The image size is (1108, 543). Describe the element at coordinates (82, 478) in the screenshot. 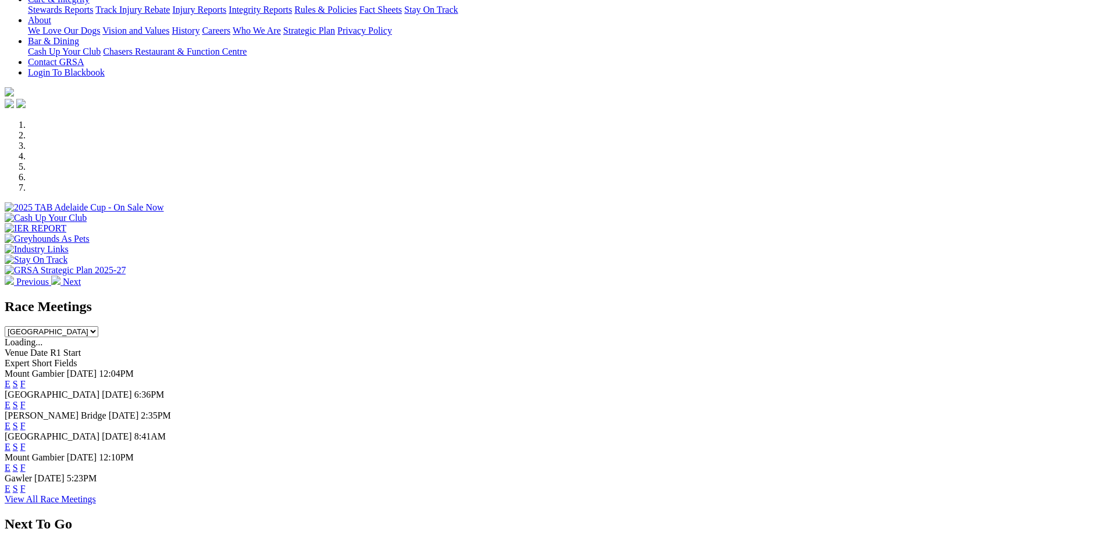

I see `span: 5:23PM` at that location.